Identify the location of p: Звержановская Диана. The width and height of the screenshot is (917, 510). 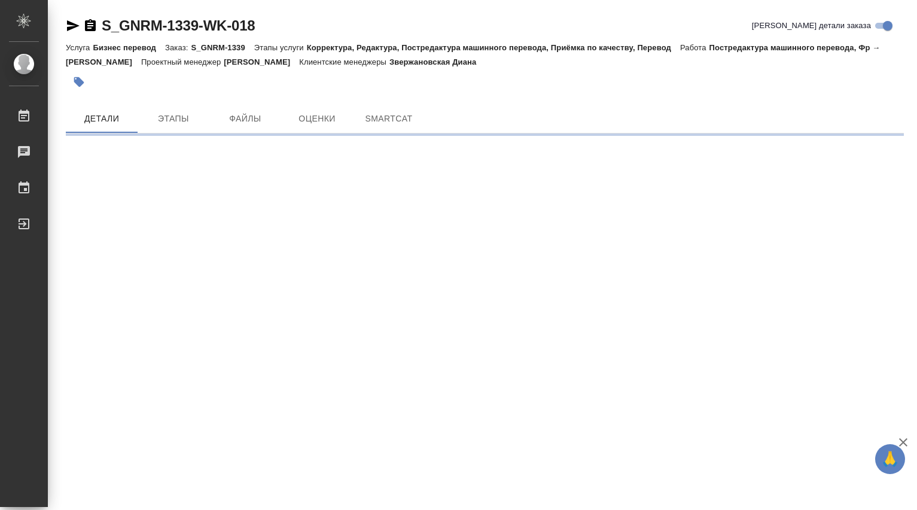
(437, 62).